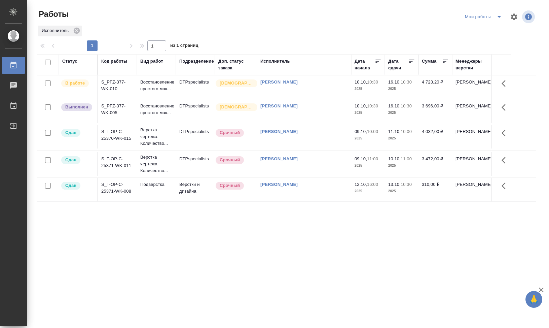 Image resolution: width=549 pixels, height=328 pixels. I want to click on span: Работы, so click(53, 14).